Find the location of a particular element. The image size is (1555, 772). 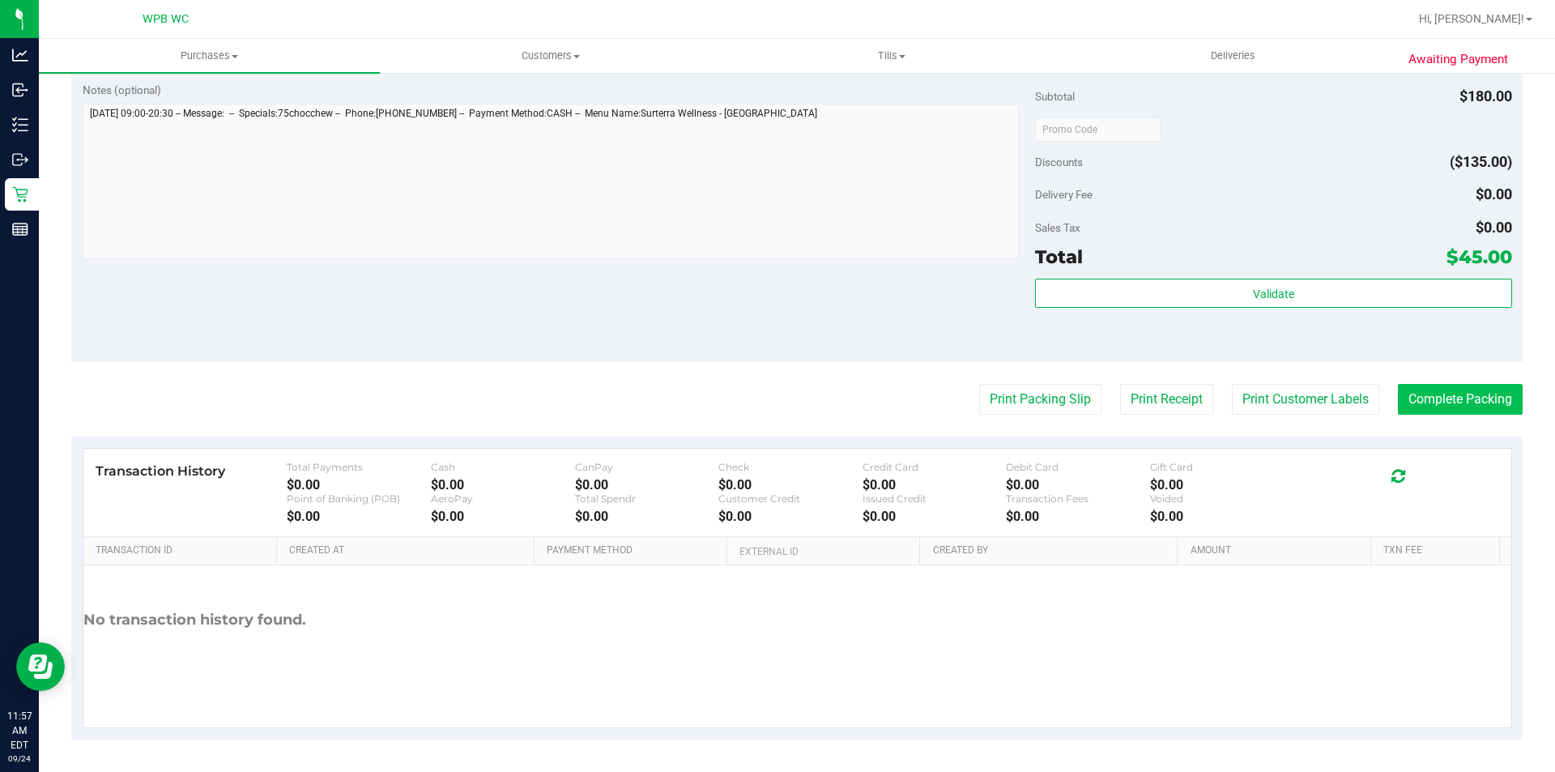

button: Print Packing Slip is located at coordinates (1040, 399).